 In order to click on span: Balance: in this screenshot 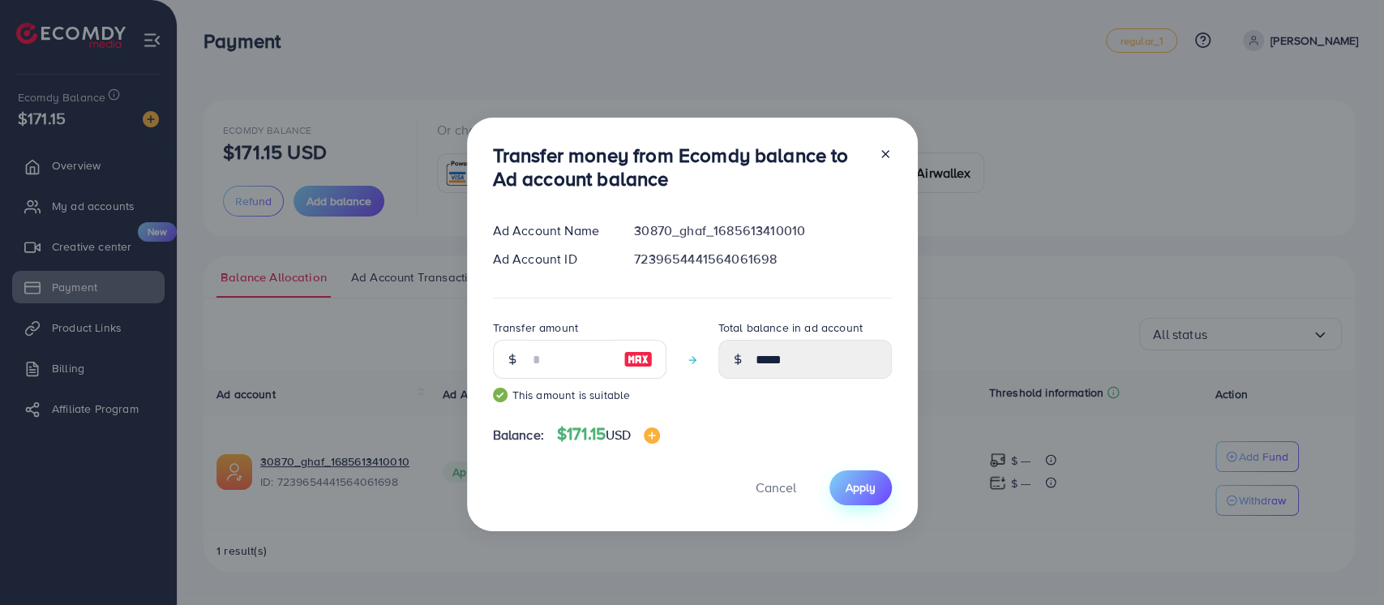, I will do `click(518, 435)`.